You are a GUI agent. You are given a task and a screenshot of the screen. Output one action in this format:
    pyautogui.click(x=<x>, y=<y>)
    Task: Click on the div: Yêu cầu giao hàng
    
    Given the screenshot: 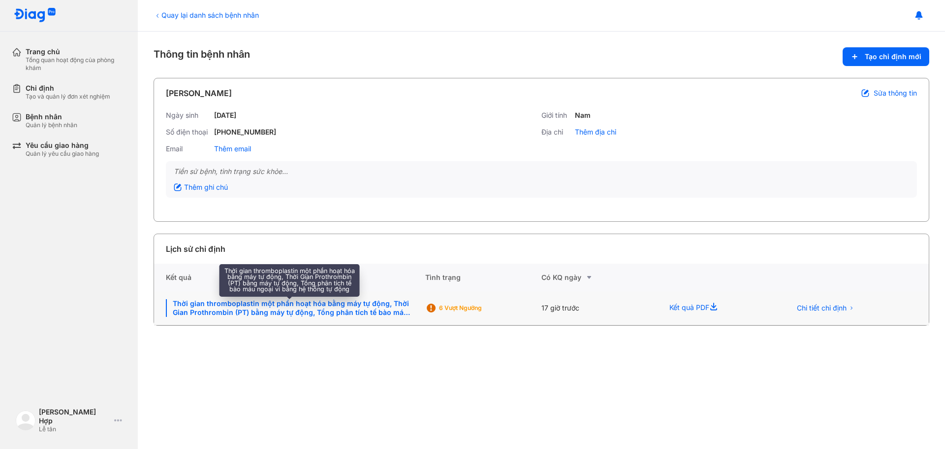 What is the action you would take?
    pyautogui.click(x=62, y=145)
    